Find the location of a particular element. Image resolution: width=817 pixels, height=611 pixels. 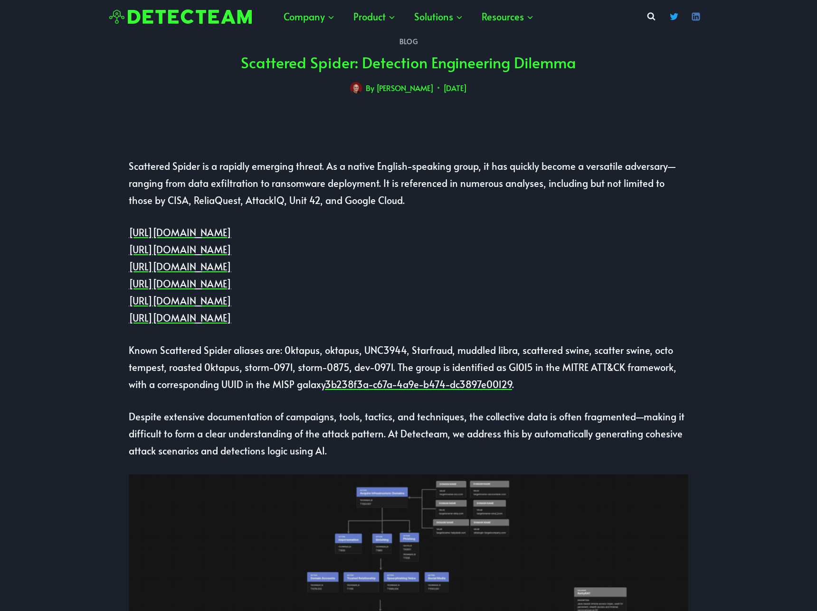

a: Linkedin is located at coordinates (695, 17).